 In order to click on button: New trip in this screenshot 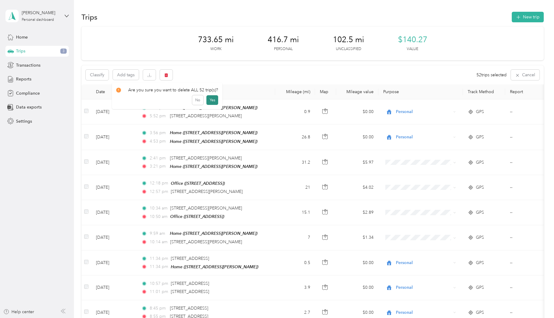, I will do `click(528, 17)`.